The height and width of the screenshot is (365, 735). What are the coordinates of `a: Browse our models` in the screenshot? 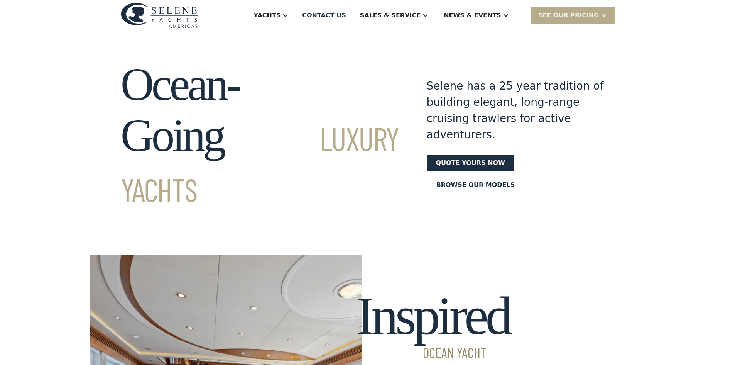 It's located at (476, 185).